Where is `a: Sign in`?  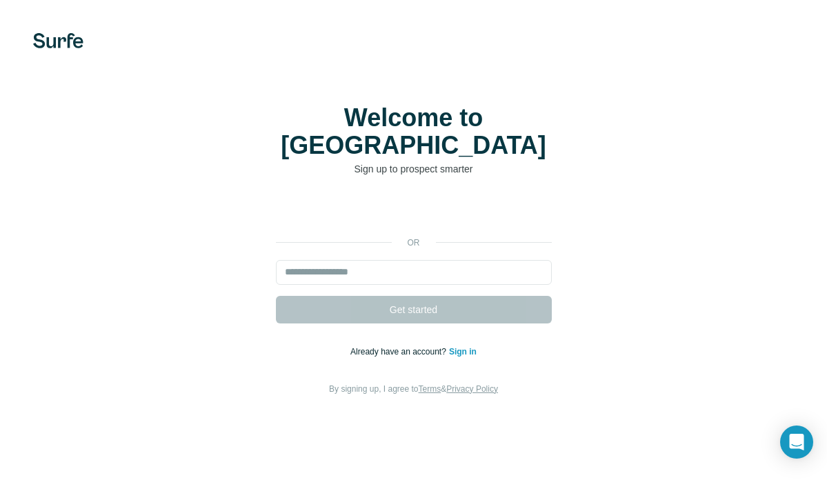
a: Sign in is located at coordinates (463, 352).